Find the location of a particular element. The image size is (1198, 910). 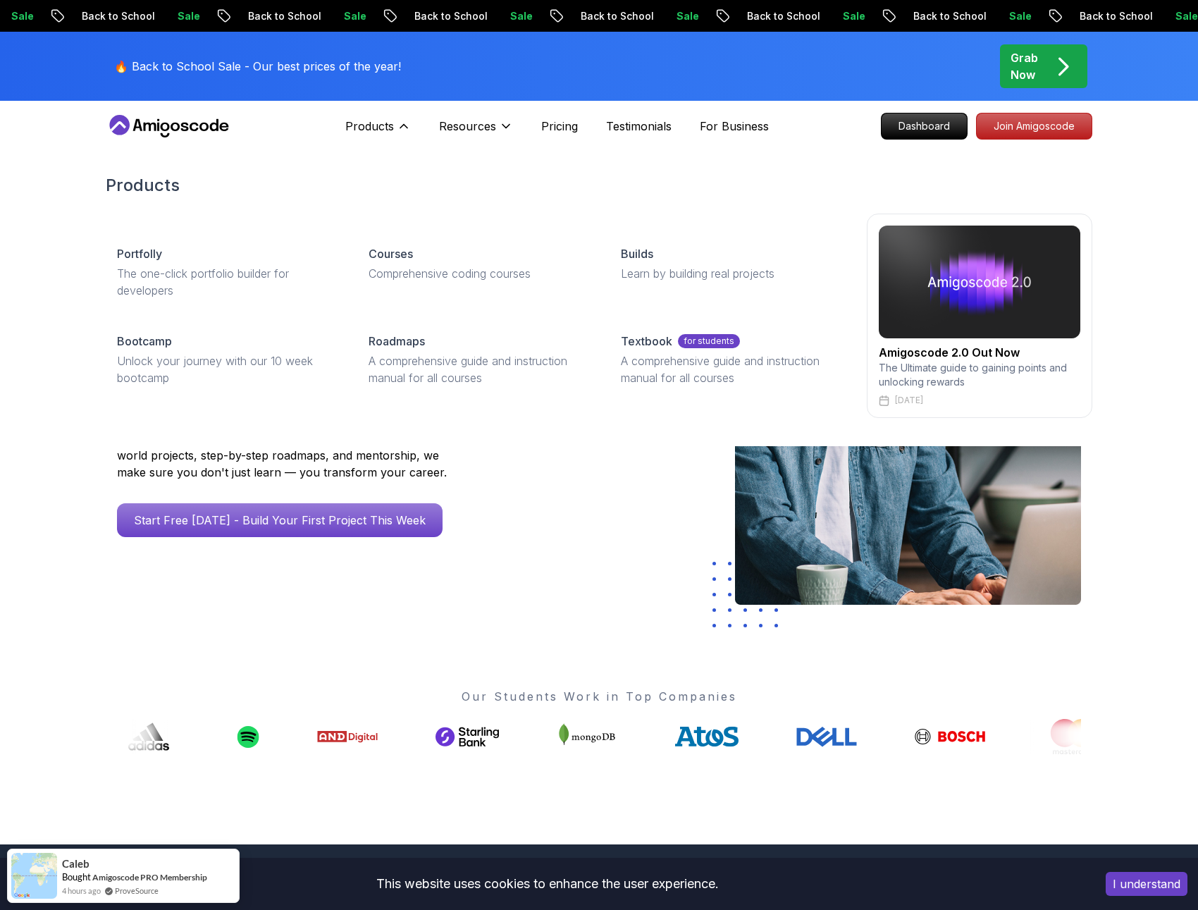

p: Comprehensive coding courses is located at coordinates (477, 273).